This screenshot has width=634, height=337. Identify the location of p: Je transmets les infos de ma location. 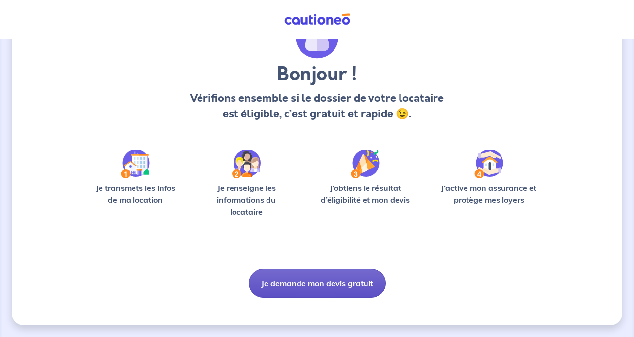
(136, 194).